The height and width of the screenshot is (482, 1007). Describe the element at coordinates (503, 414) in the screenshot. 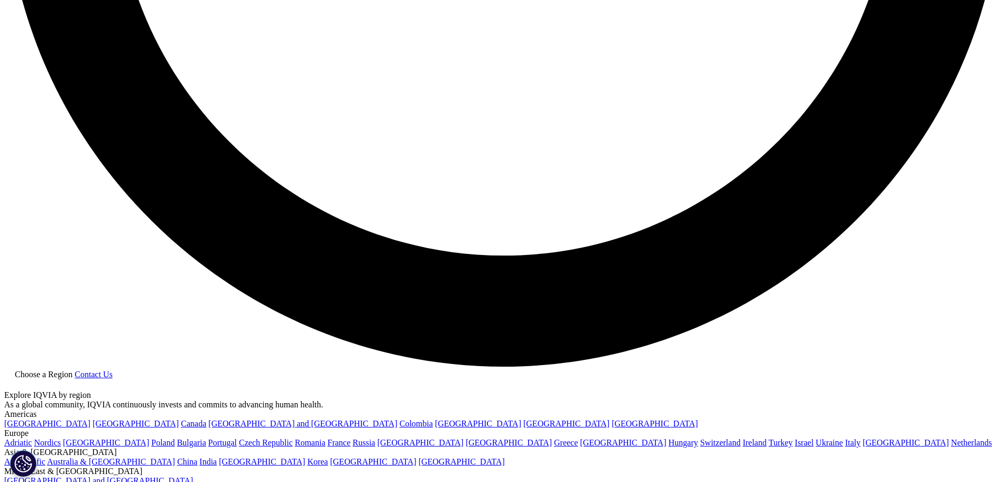

I see `div: Americas` at that location.